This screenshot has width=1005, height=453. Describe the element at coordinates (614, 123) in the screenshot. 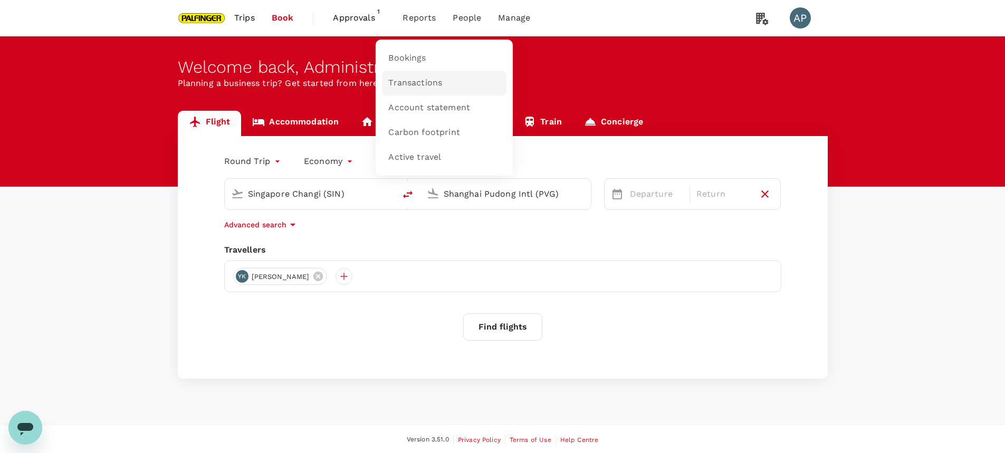

I see `a: Concierge` at that location.